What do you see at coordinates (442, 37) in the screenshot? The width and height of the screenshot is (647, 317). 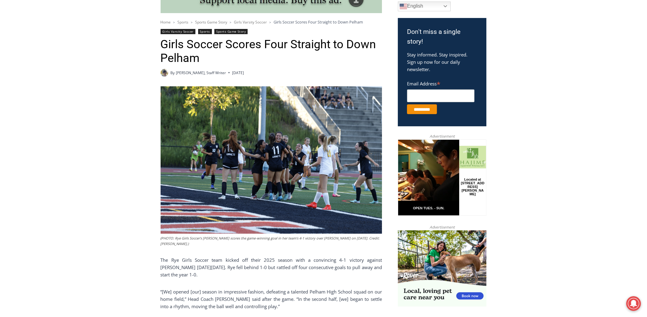 I see `h3: Don't miss a single story!` at bounding box center [442, 37].